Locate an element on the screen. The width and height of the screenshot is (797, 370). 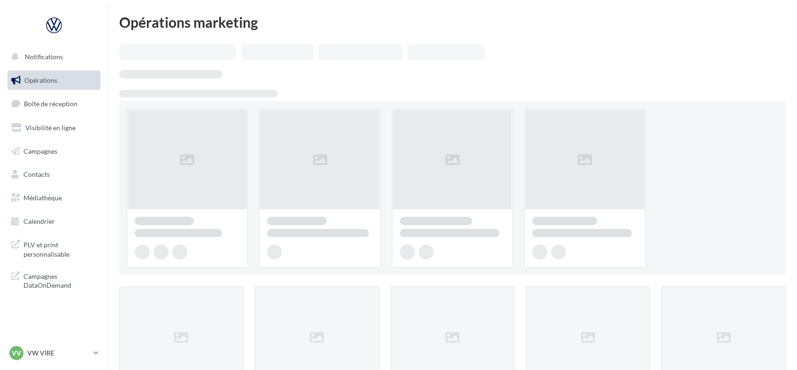
span: Boîte de réception is located at coordinates (51, 103).